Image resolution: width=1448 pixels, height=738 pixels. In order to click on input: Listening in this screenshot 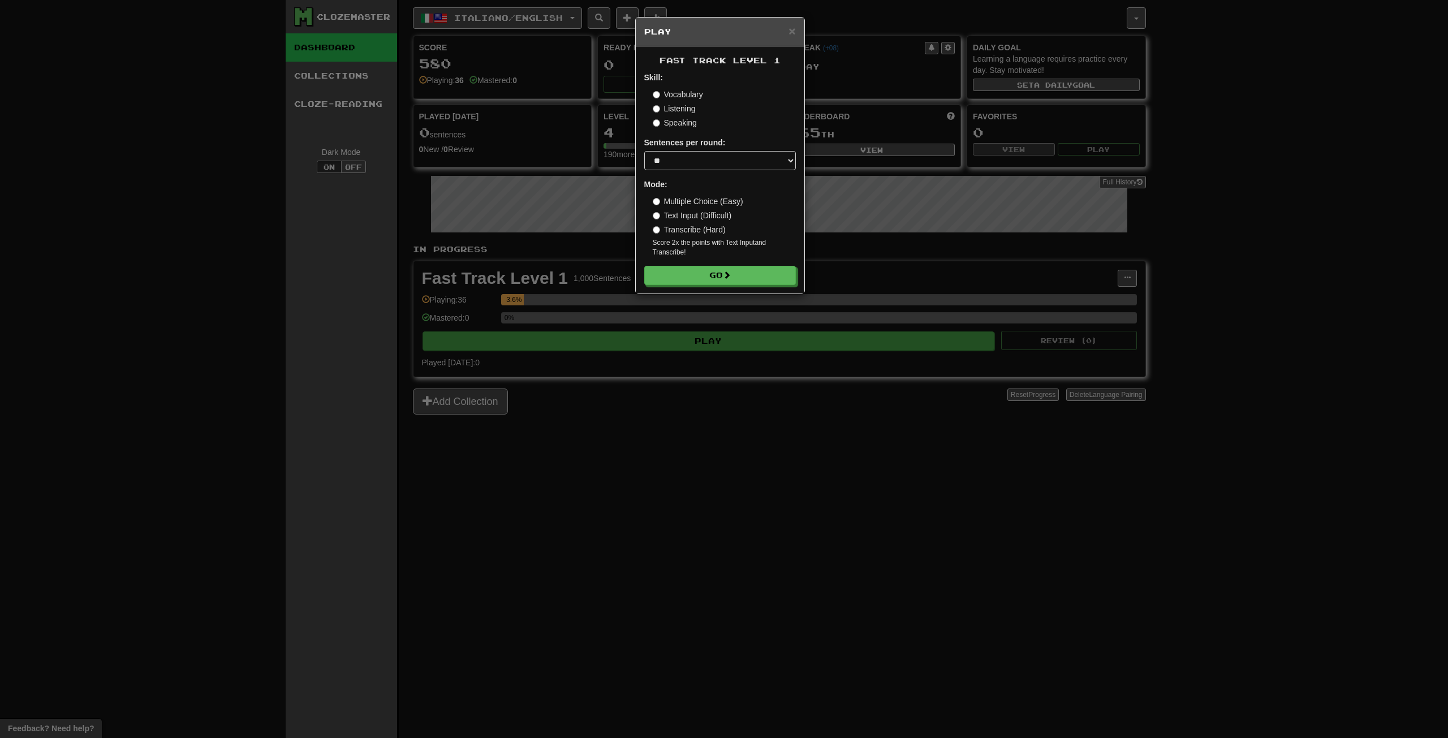, I will do `click(656, 109)`.